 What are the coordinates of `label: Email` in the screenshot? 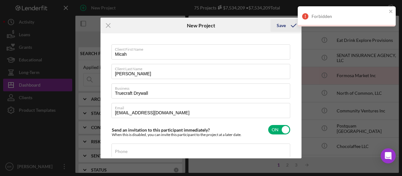 It's located at (203, 107).